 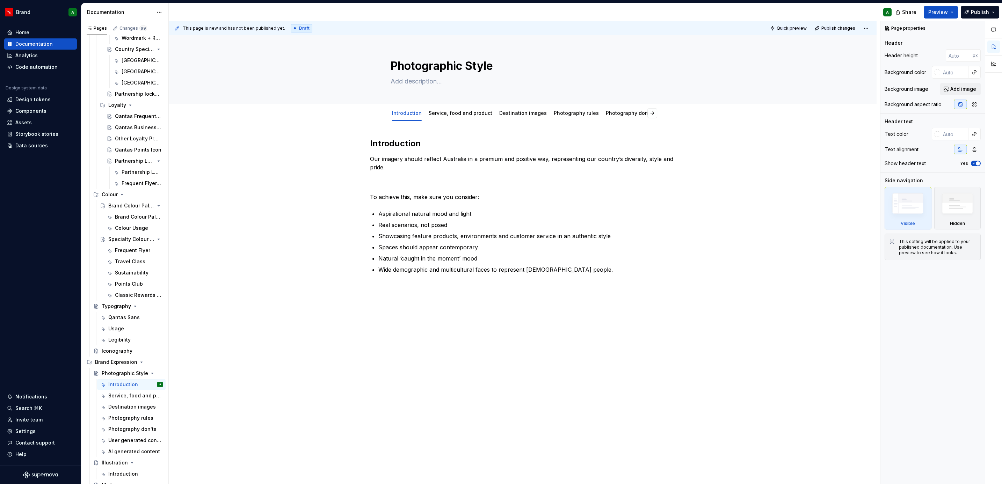 I want to click on div: Header text, so click(x=899, y=122).